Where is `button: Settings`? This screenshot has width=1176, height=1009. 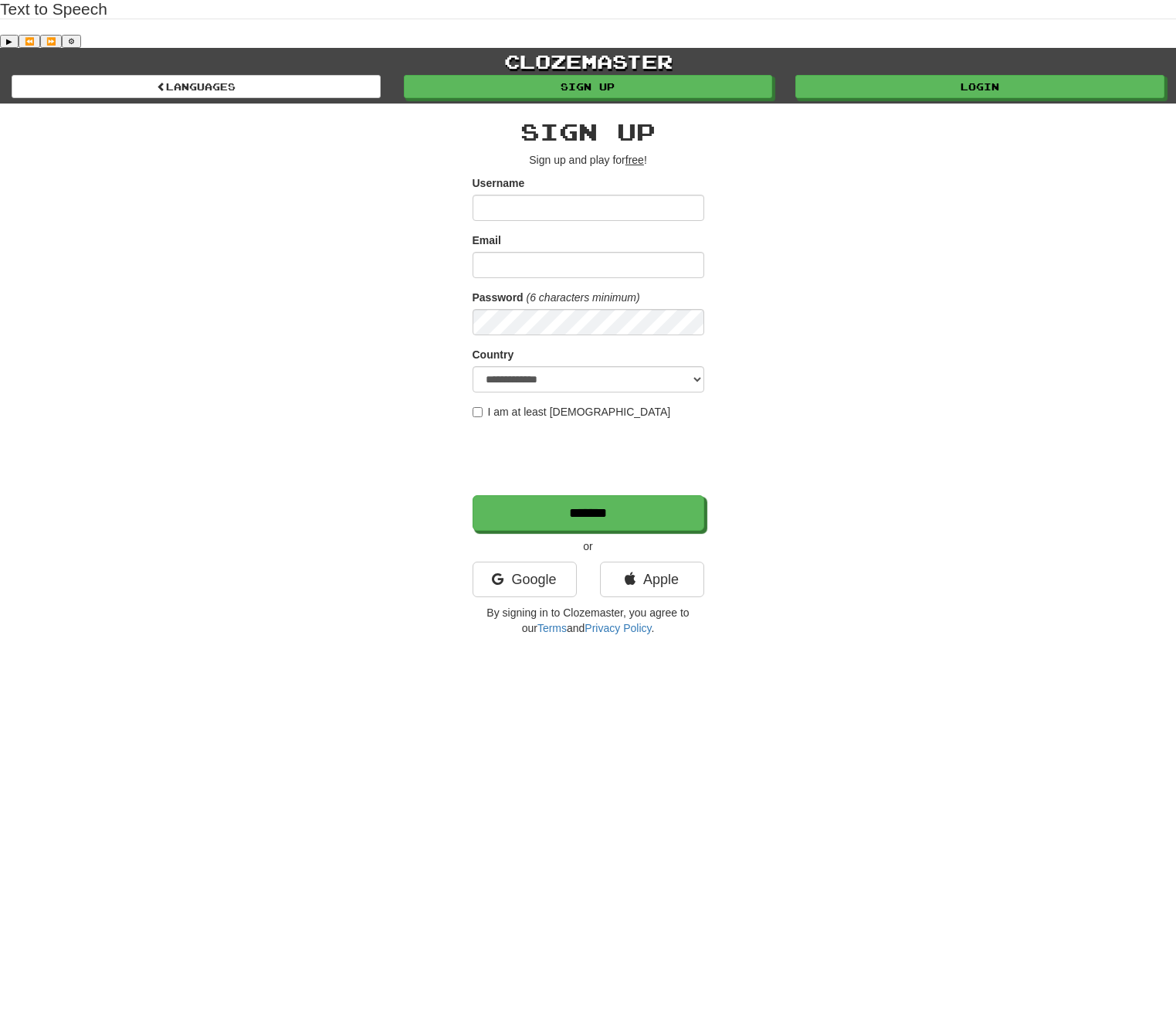
button: Settings is located at coordinates (71, 41).